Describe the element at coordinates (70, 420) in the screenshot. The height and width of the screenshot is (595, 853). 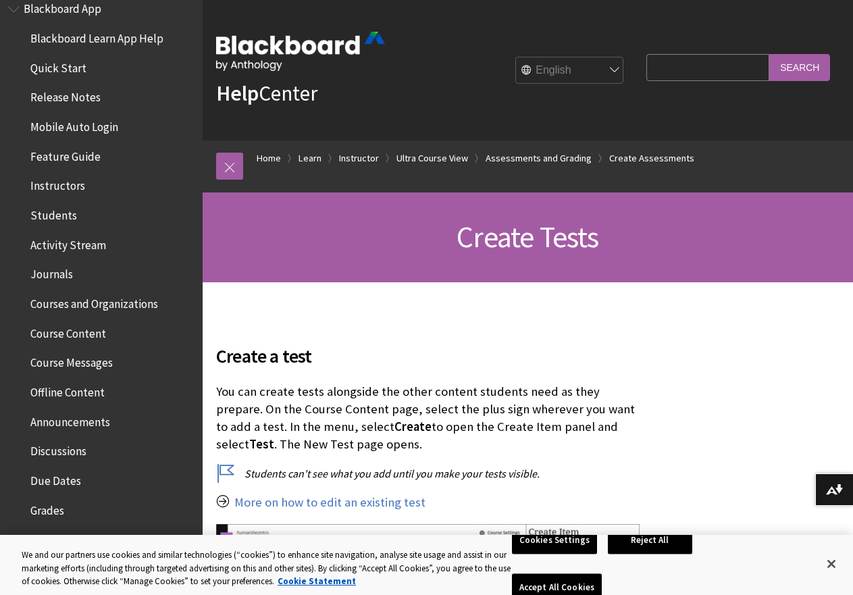
I see `span: Announcements` at that location.